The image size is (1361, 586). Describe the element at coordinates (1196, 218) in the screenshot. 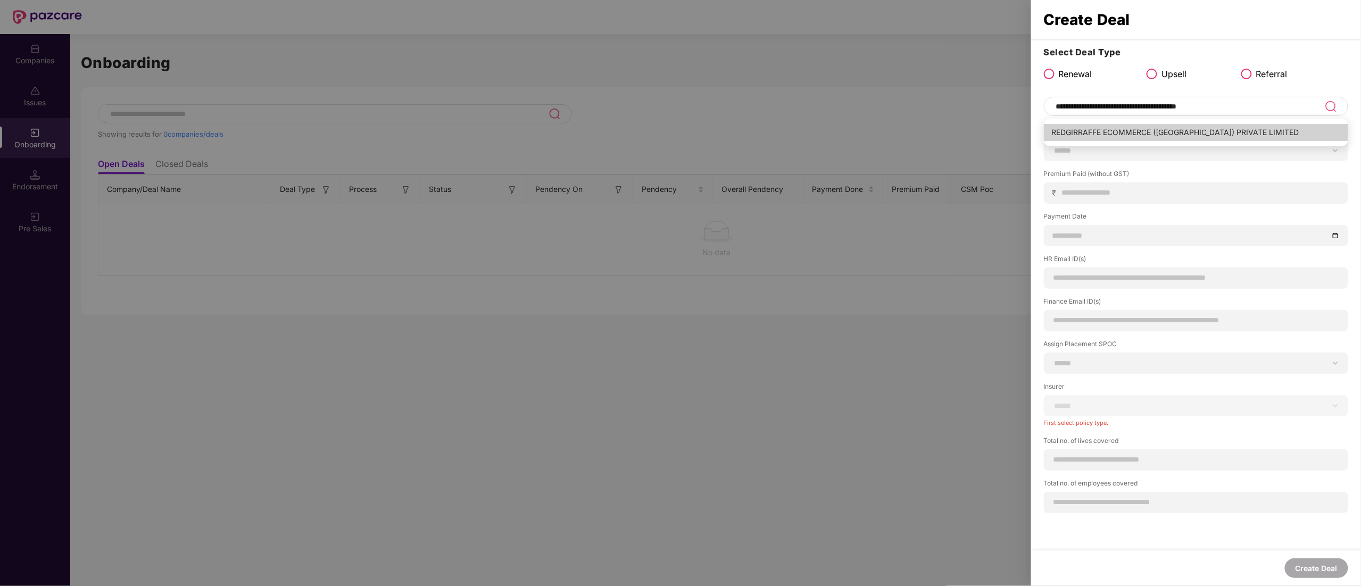

I see `label: Payment Date` at that location.